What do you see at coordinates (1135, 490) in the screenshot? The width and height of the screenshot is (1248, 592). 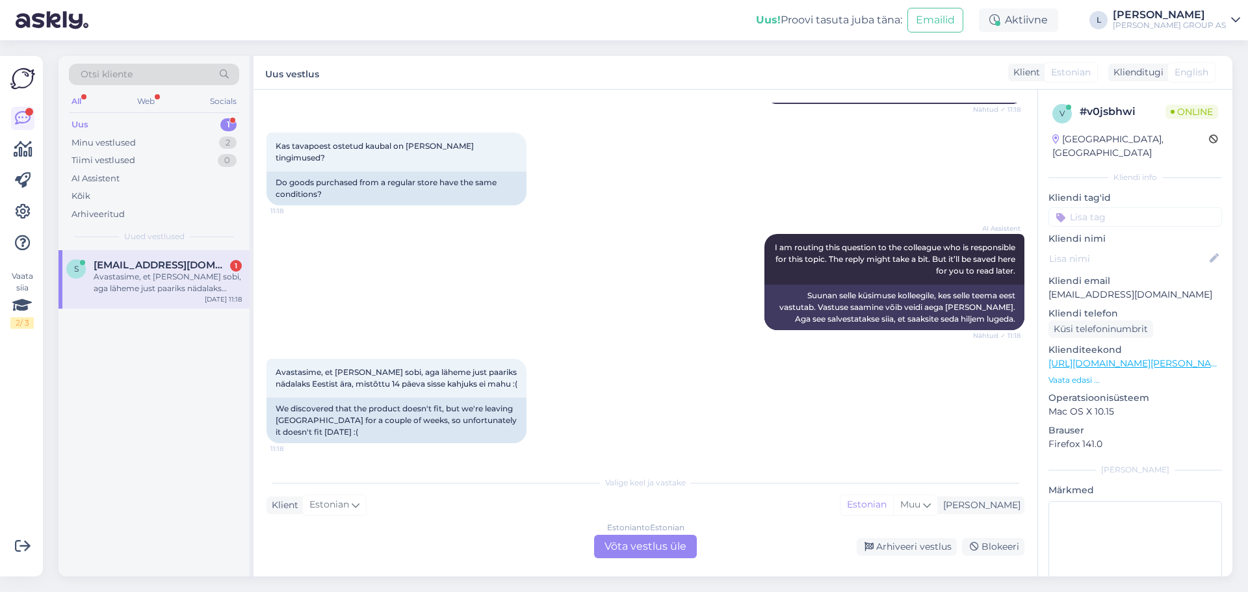 I see `p: Märkmed` at bounding box center [1135, 490].